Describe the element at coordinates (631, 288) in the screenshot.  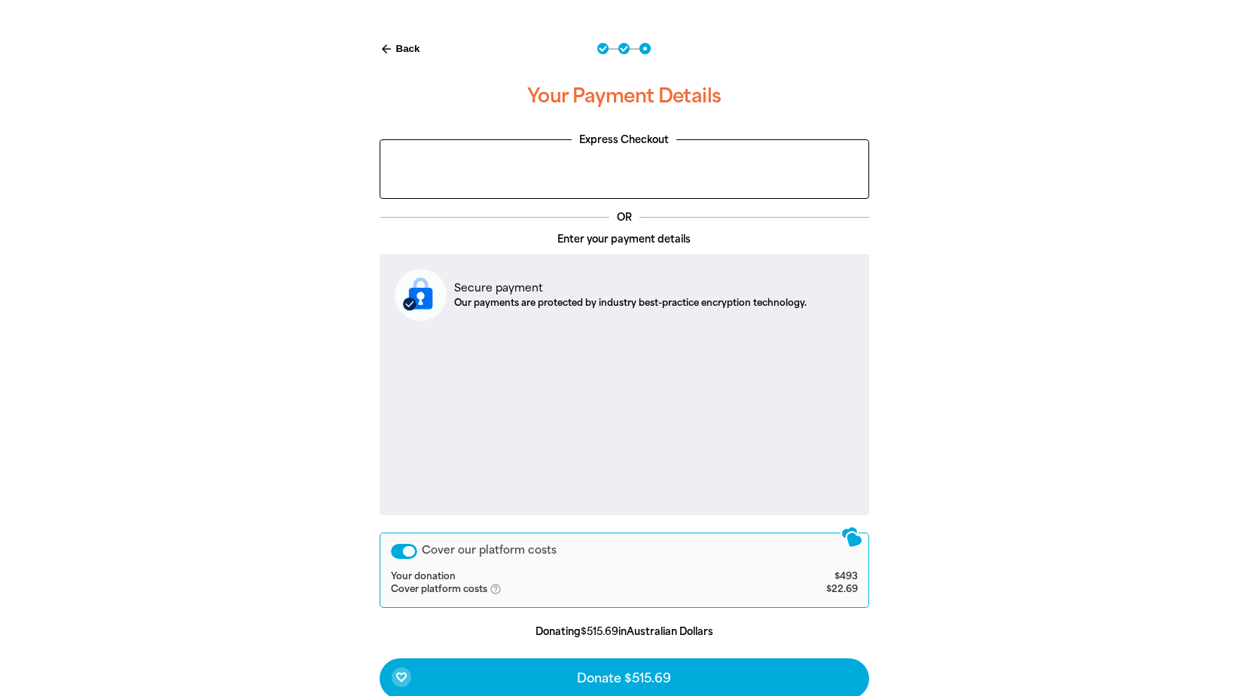
I see `p: Secure payment` at that location.